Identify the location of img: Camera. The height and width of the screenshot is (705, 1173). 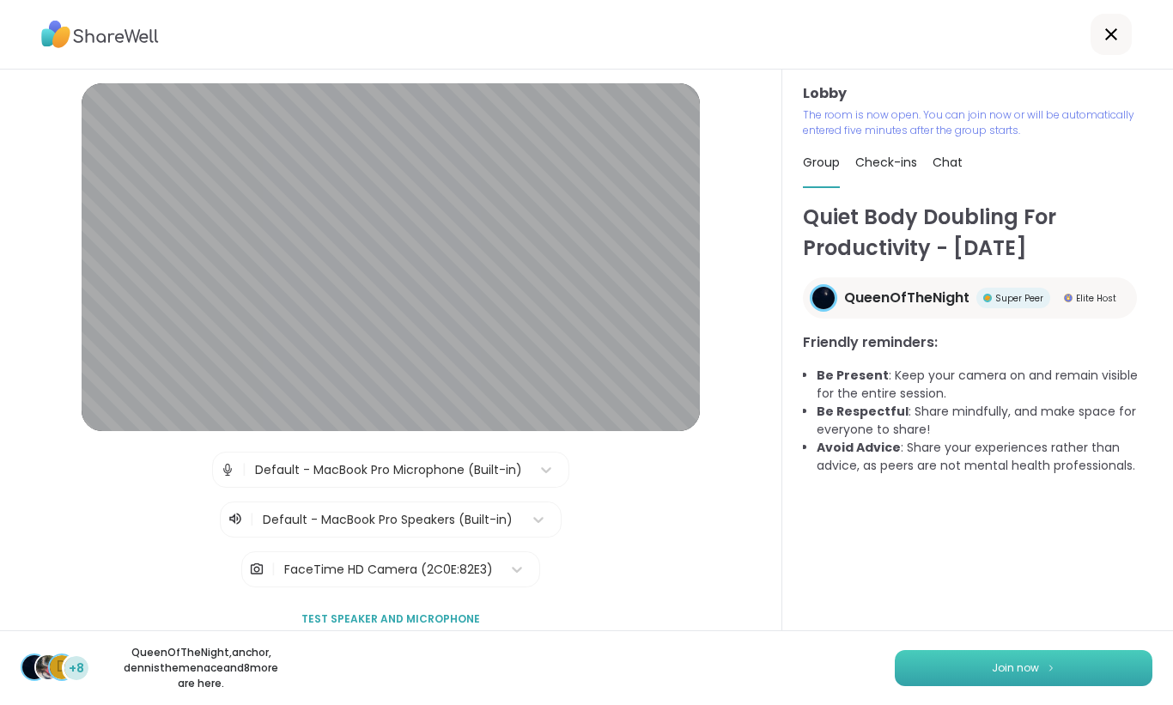
(257, 569).